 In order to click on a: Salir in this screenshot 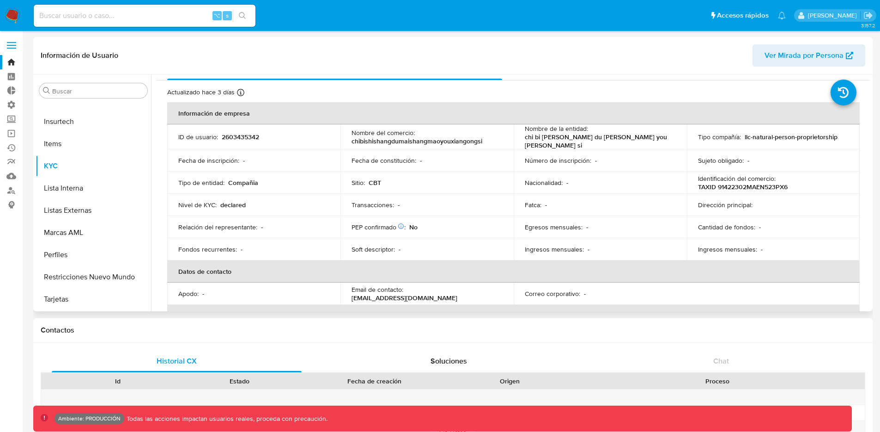, I will do `click(868, 15)`.